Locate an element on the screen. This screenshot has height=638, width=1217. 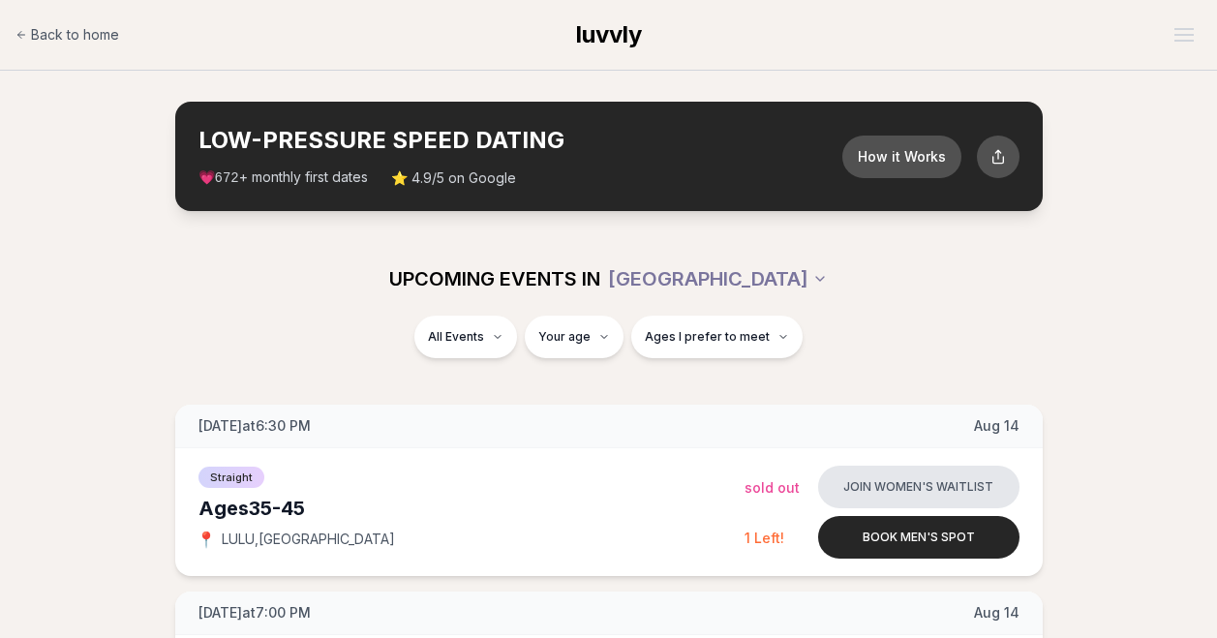
a: Book men's spot is located at coordinates (919, 537).